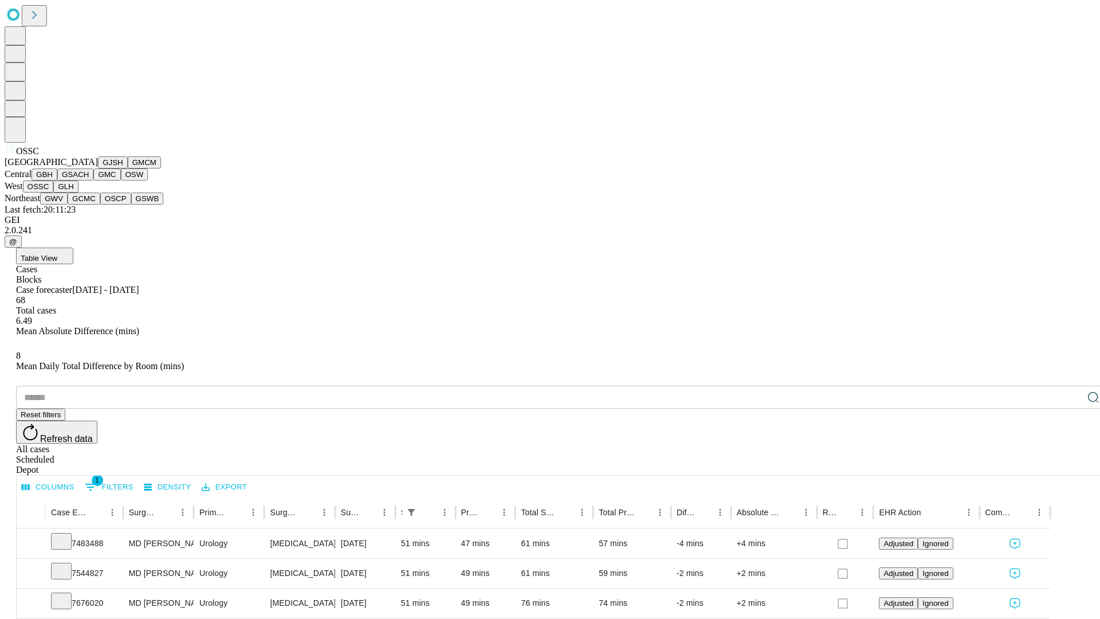 The height and width of the screenshot is (619, 1100). What do you see at coordinates (143, 512) in the screenshot?
I see `div: Surgeon Name` at bounding box center [143, 512].